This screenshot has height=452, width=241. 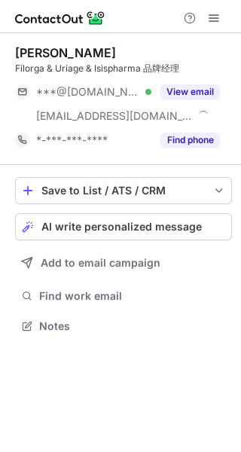 I want to click on button: Notes, so click(x=124, y=326).